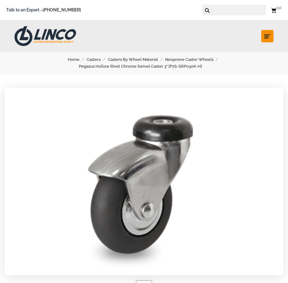 The image size is (288, 283). I want to click on span: 0, so click(279, 8).